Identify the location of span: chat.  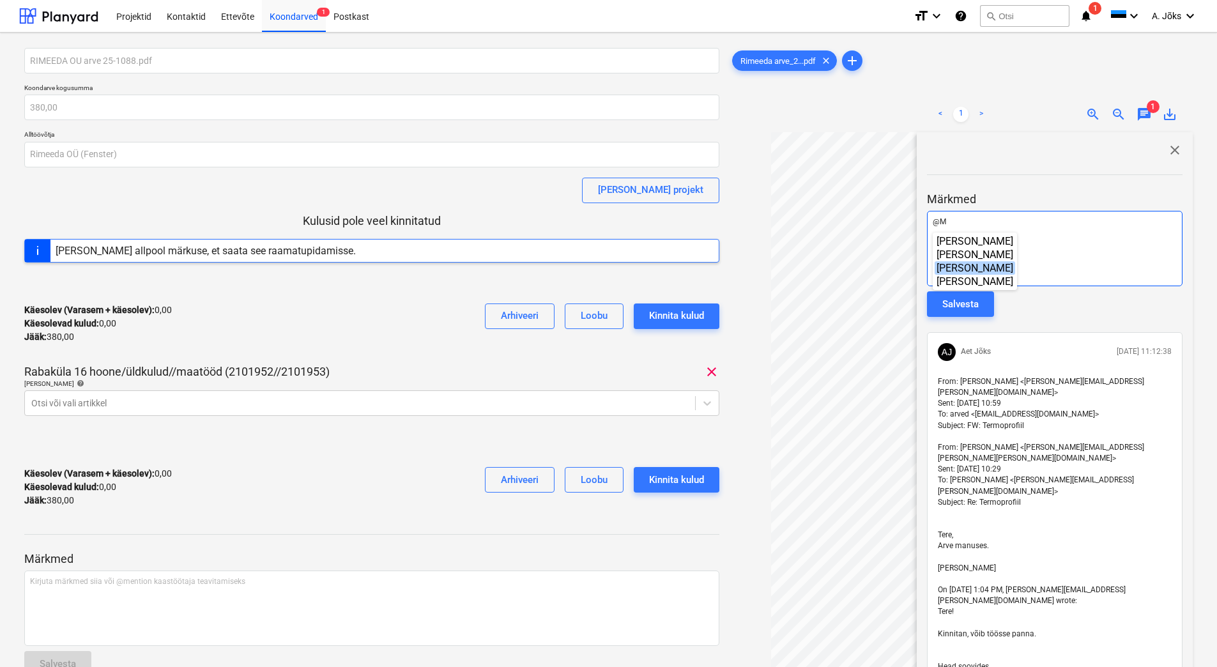
(1144, 114).